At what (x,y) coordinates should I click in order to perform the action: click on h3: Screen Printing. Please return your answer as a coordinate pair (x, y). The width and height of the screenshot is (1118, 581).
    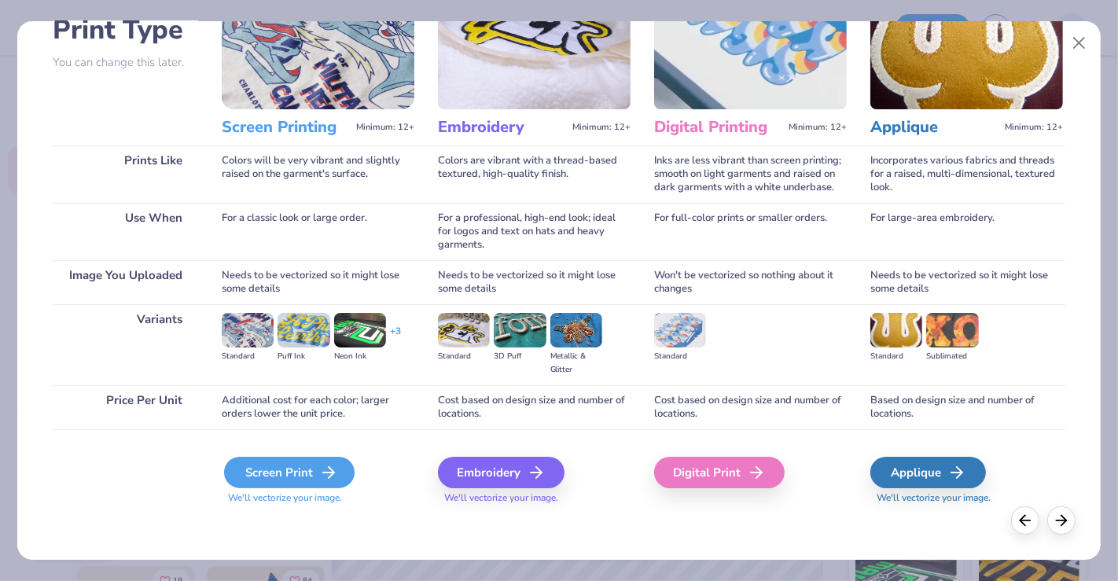
    Looking at the image, I should click on (285, 127).